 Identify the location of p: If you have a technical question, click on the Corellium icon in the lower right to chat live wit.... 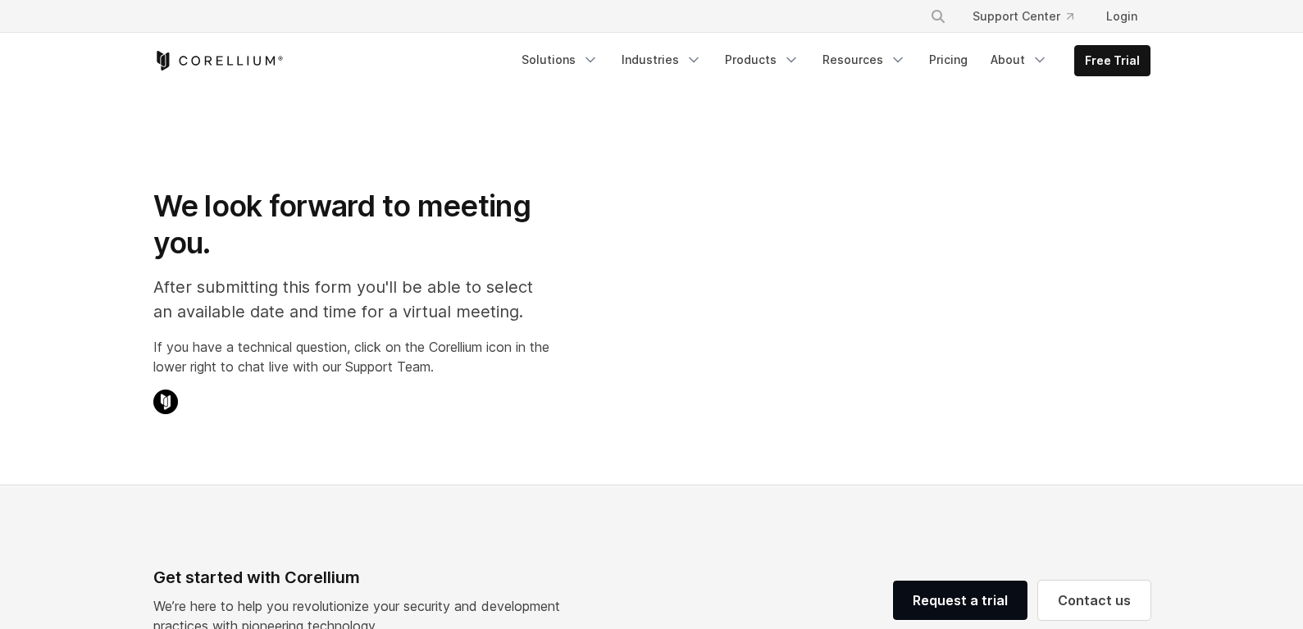
(351, 357).